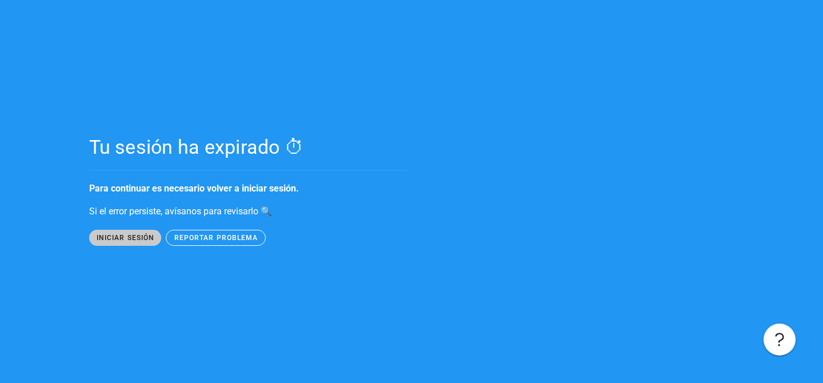 This screenshot has height=383, width=823. Describe the element at coordinates (216, 238) in the screenshot. I see `button: reportar problema` at that location.